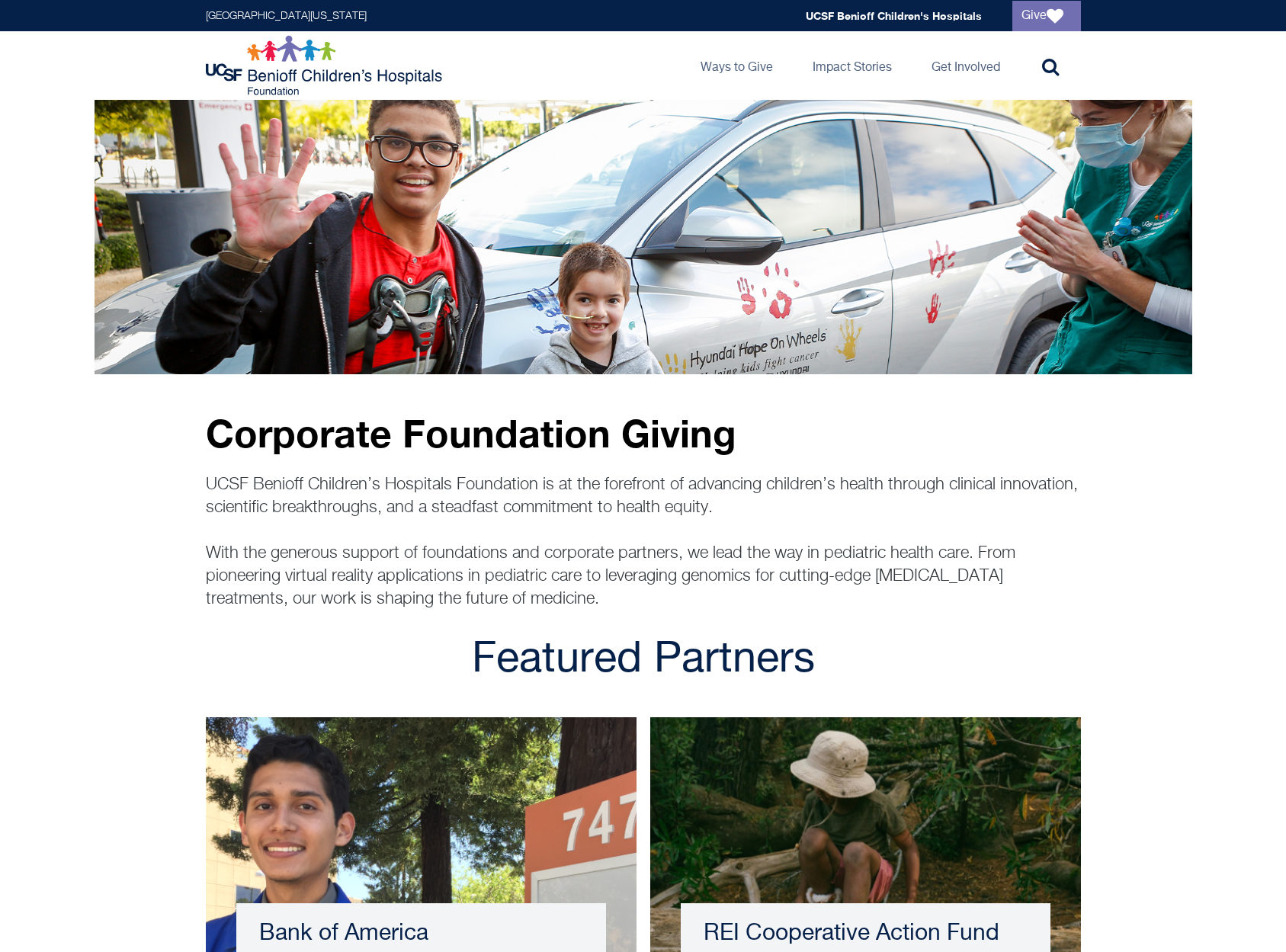 This screenshot has height=952, width=1286. I want to click on a: Impact Stories, so click(852, 65).